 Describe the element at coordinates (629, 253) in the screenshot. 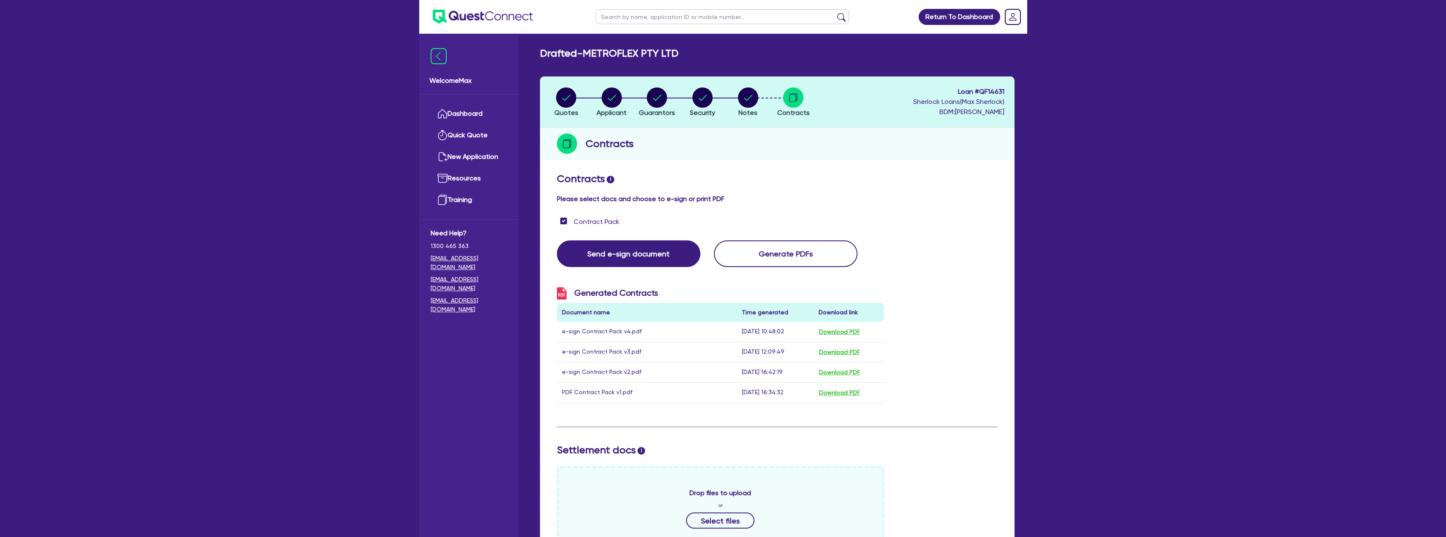

I see `button: Send e-sign document` at that location.